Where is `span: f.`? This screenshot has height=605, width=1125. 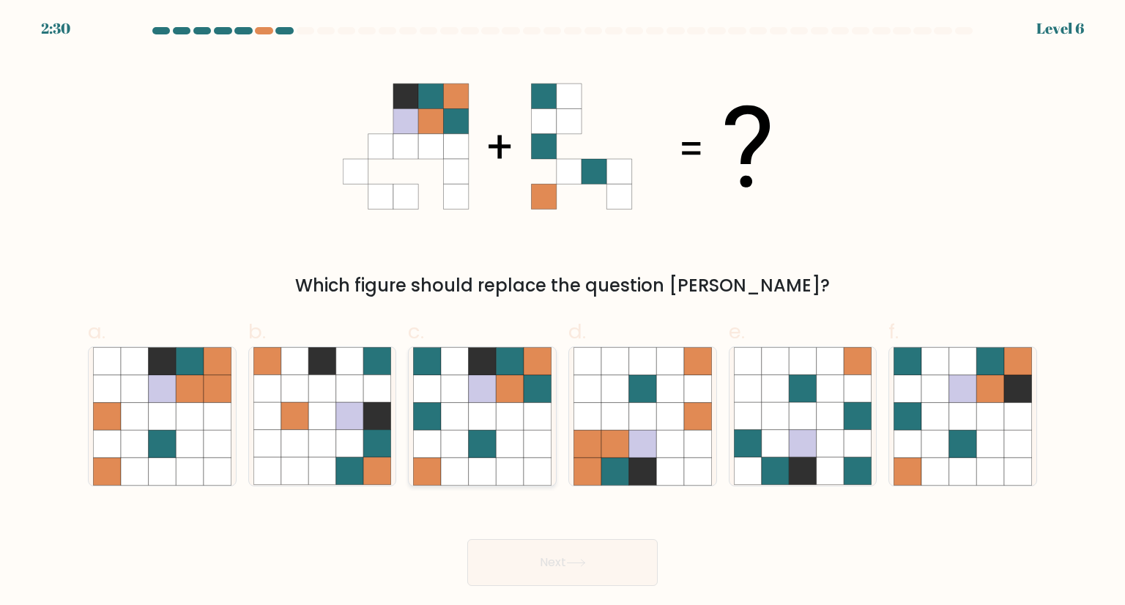
span: f. is located at coordinates (894, 331).